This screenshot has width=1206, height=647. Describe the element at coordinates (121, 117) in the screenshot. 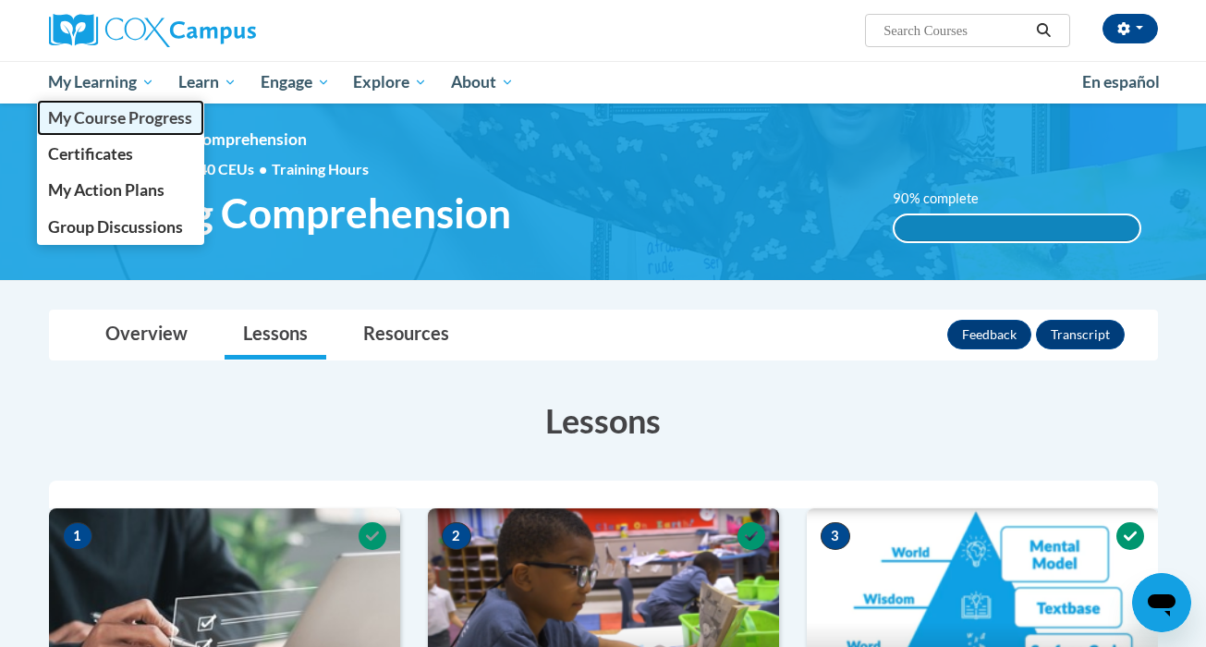

I see `a: My Course Progress` at that location.